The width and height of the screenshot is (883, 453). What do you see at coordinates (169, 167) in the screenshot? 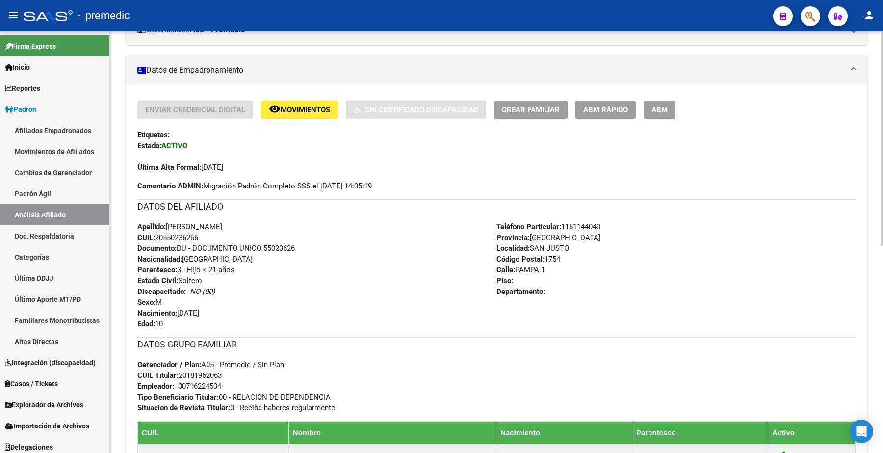
I see `strong: Última Alta Formal:` at bounding box center [169, 167].